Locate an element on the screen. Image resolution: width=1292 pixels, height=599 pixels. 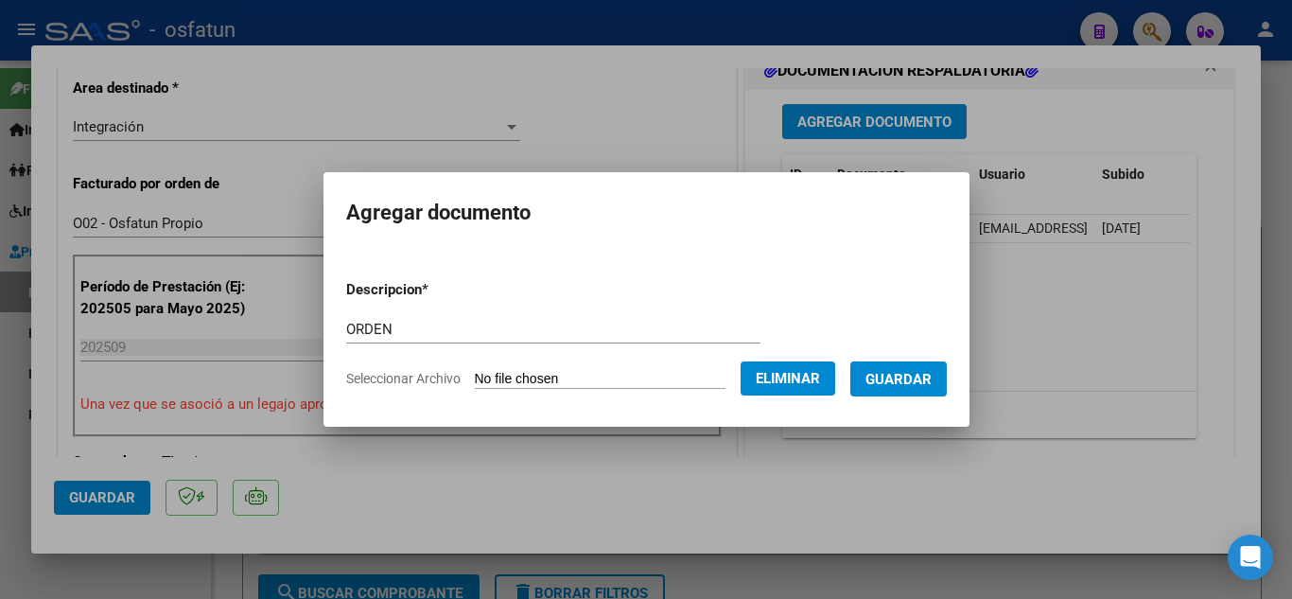
button: Guardar is located at coordinates (899, 378).